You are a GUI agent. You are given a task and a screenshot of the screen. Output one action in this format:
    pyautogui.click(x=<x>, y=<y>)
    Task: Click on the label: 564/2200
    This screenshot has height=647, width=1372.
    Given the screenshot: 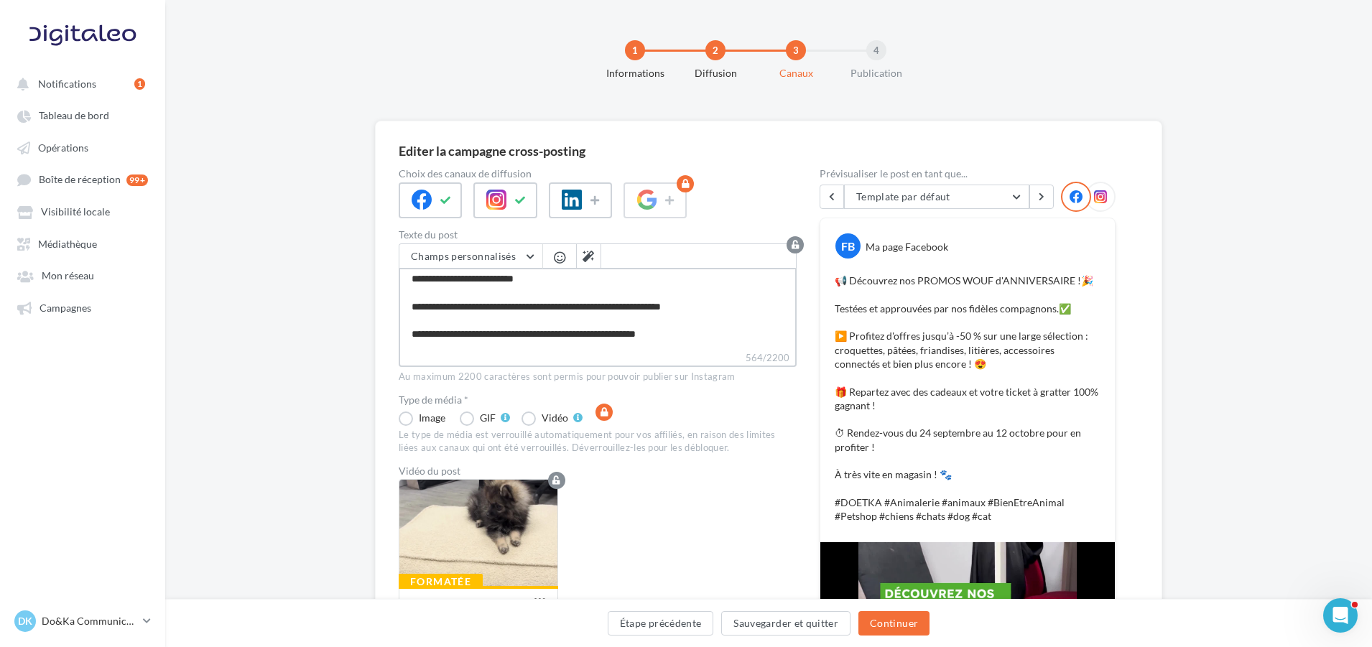 What is the action you would take?
    pyautogui.click(x=598, y=358)
    